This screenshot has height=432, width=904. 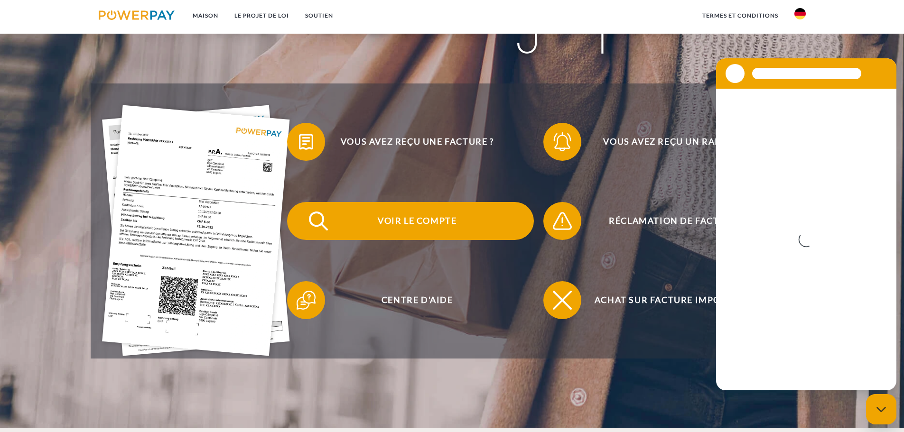 I want to click on a: Maison, so click(x=205, y=16).